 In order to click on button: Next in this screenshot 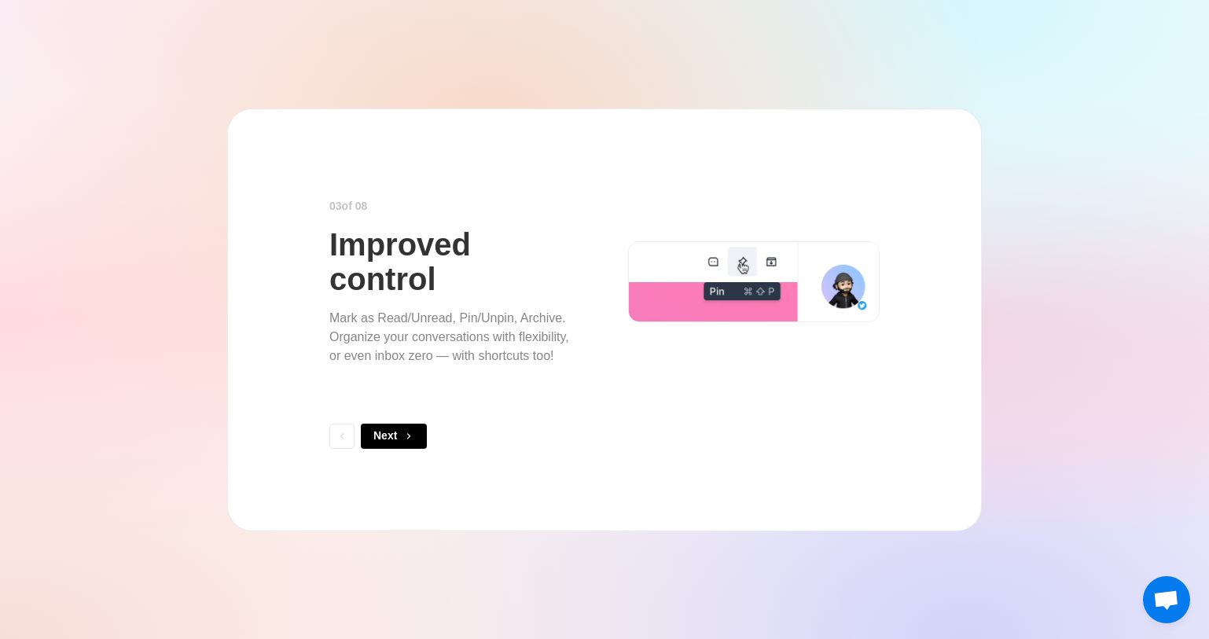, I will do `click(394, 436)`.